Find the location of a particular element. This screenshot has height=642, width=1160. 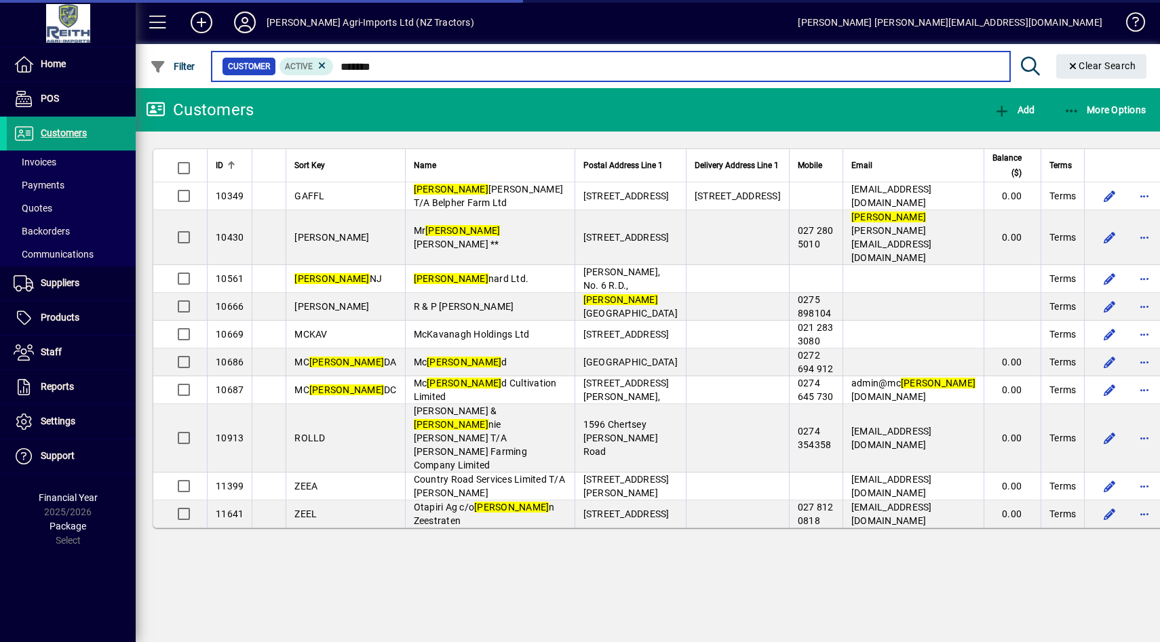

span: Postal Address Line 1 is located at coordinates (623, 166).